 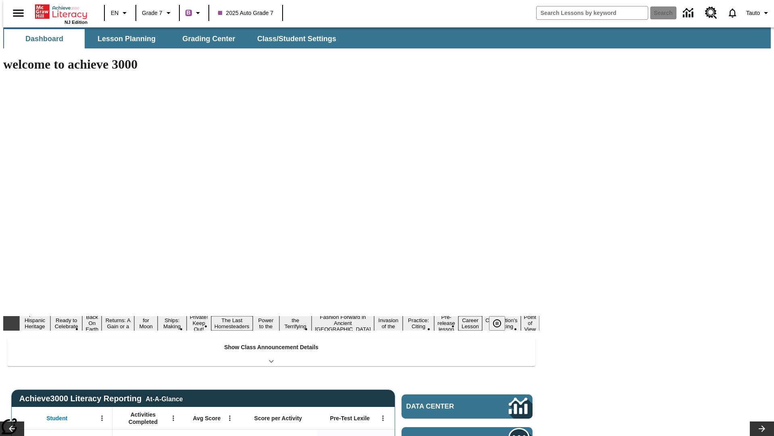 I want to click on button: Slide 2 Get Ready to Celebrate Juneteenth!, so click(x=66, y=323).